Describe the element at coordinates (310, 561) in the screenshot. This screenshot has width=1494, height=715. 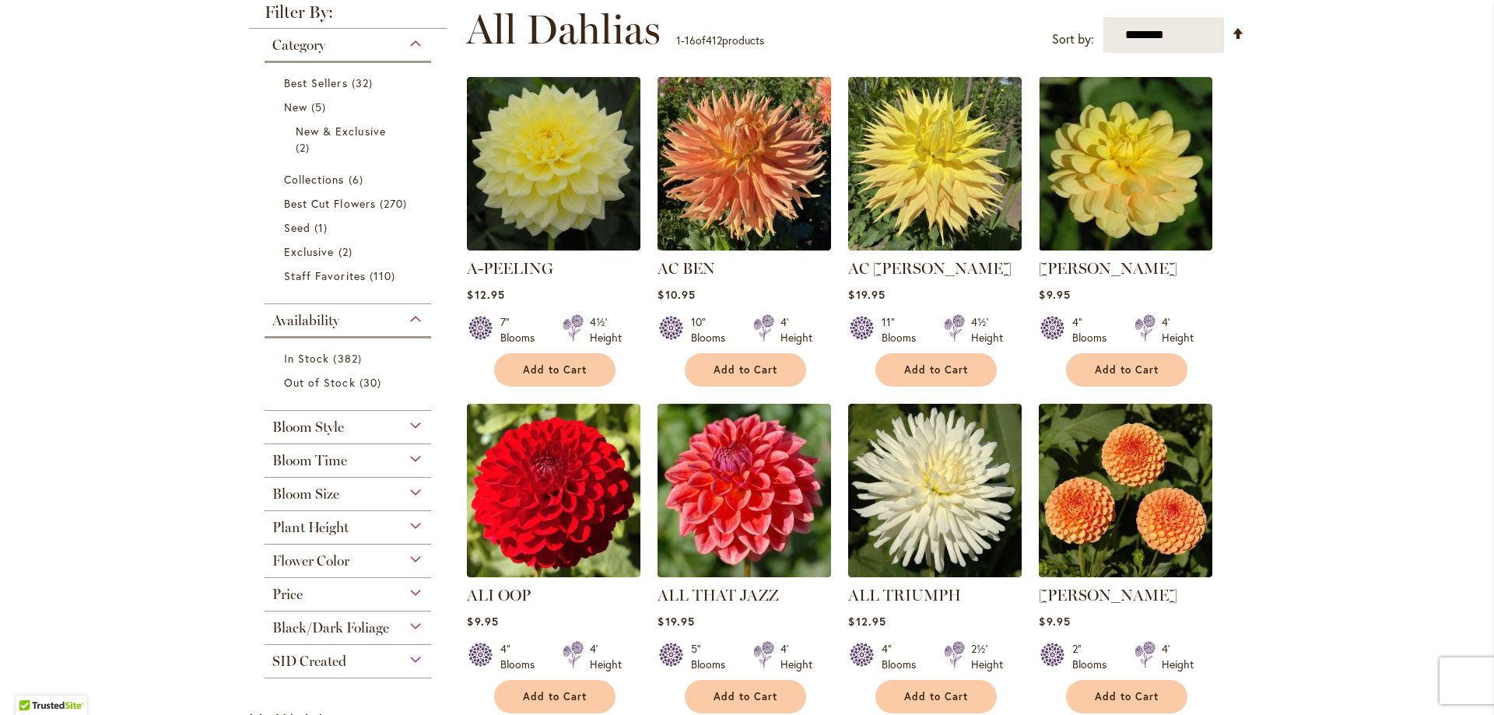
I see `span: Flower Color` at that location.